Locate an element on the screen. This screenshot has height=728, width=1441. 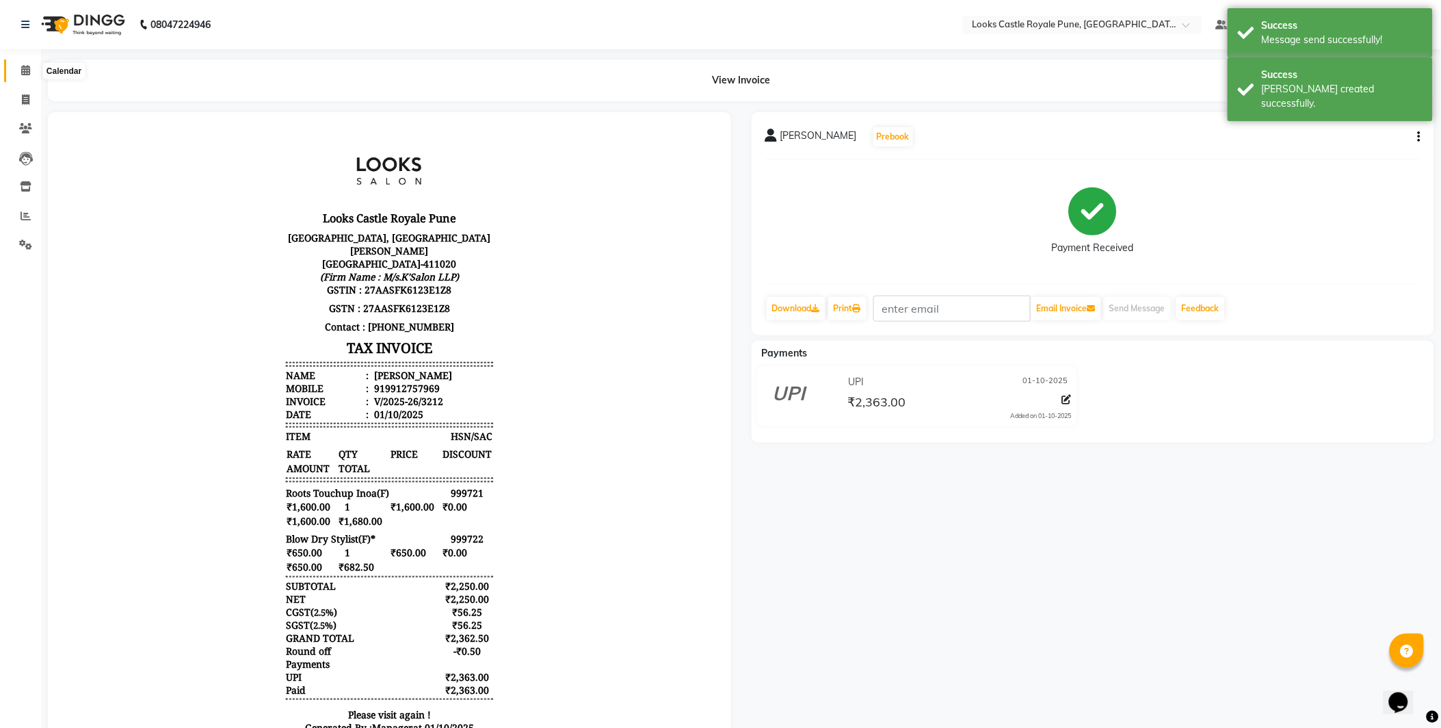
span: SGST is located at coordinates (236, 499).